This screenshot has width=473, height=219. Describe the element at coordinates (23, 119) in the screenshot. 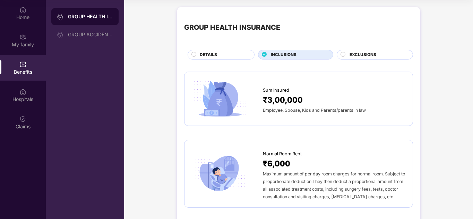

I see `img: svg+xml;base64,PHN2ZyBpZD0iQ2xhaW0iIHhtbG5zPSJodHRwOi8vd3d3LnczLm9yZy8yMDAwL3N2ZyIgd2lkdGg9IjIwIi...` at that location.